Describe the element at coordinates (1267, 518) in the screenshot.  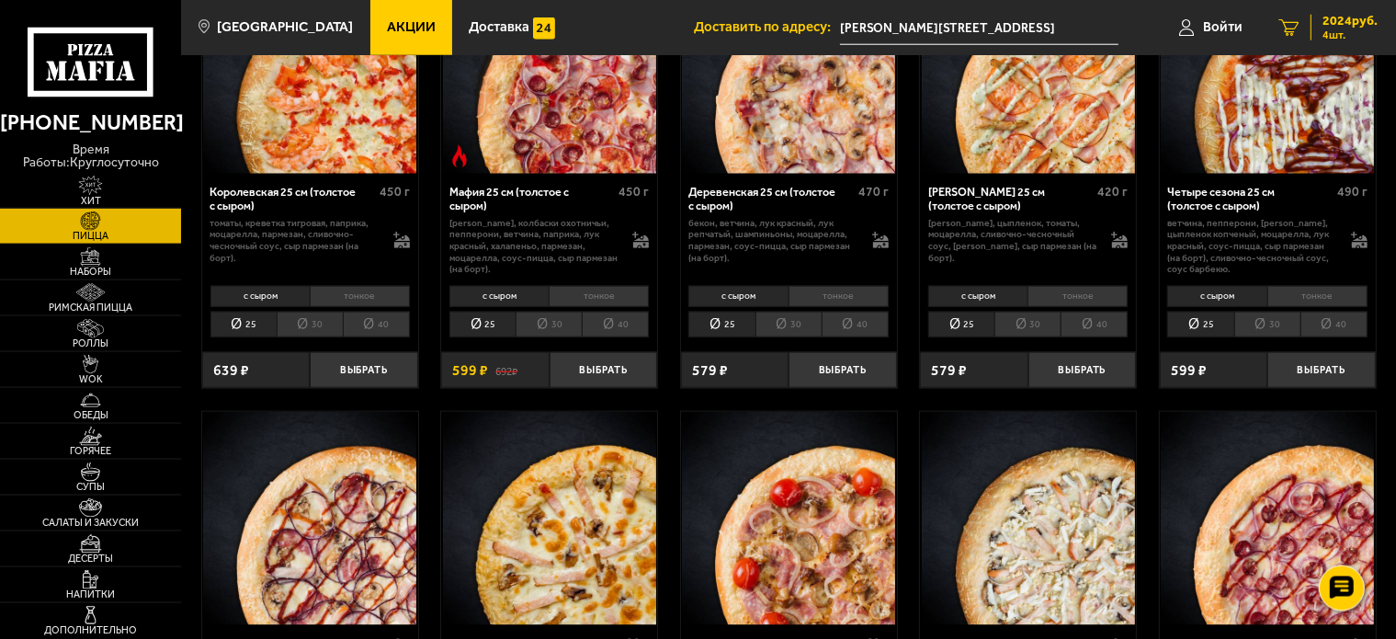
I see `a: Мясная Барбекю 25 см (толстое с сыром)` at that location.